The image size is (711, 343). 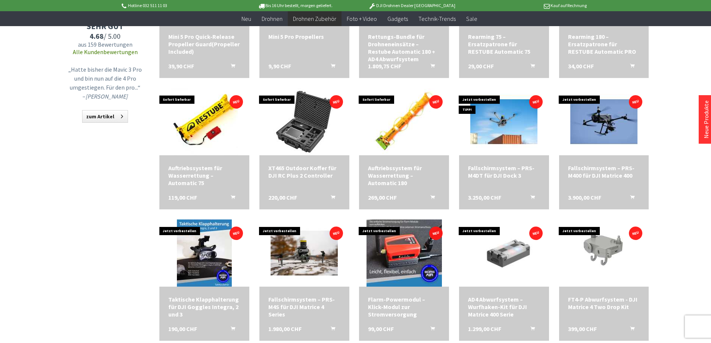 What do you see at coordinates (397, 19) in the screenshot?
I see `span: Gadgets` at bounding box center [397, 19].